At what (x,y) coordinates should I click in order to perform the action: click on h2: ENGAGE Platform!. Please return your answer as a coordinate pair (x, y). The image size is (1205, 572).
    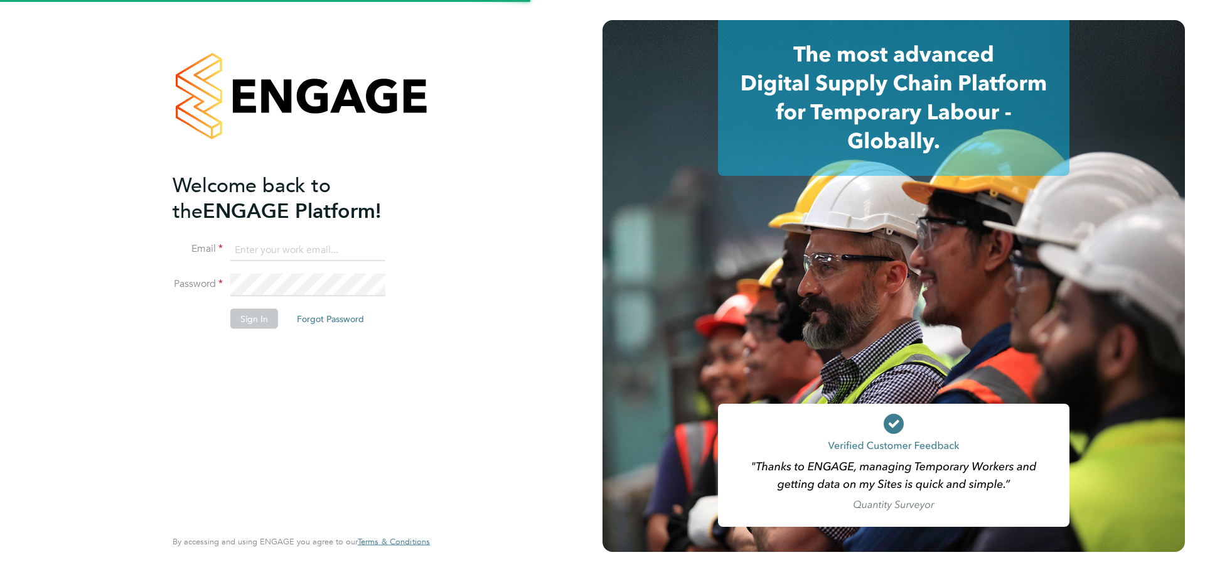
    Looking at the image, I should click on (295, 198).